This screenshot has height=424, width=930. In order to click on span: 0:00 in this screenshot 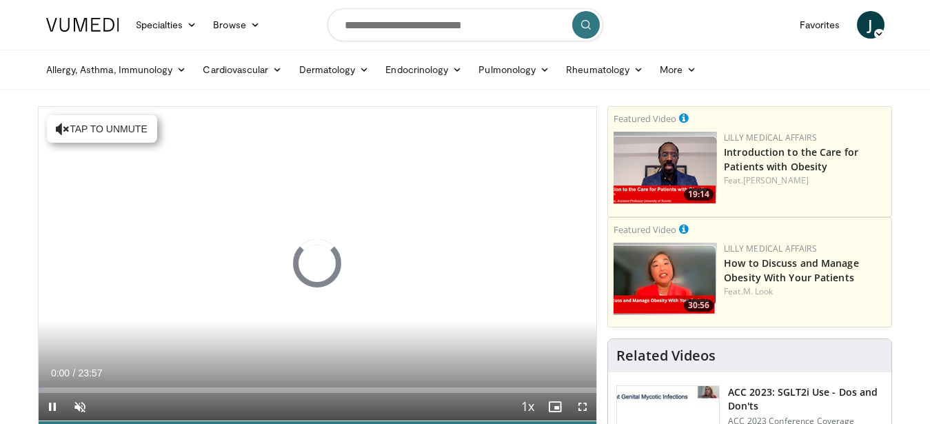, I will do `click(60, 373)`.